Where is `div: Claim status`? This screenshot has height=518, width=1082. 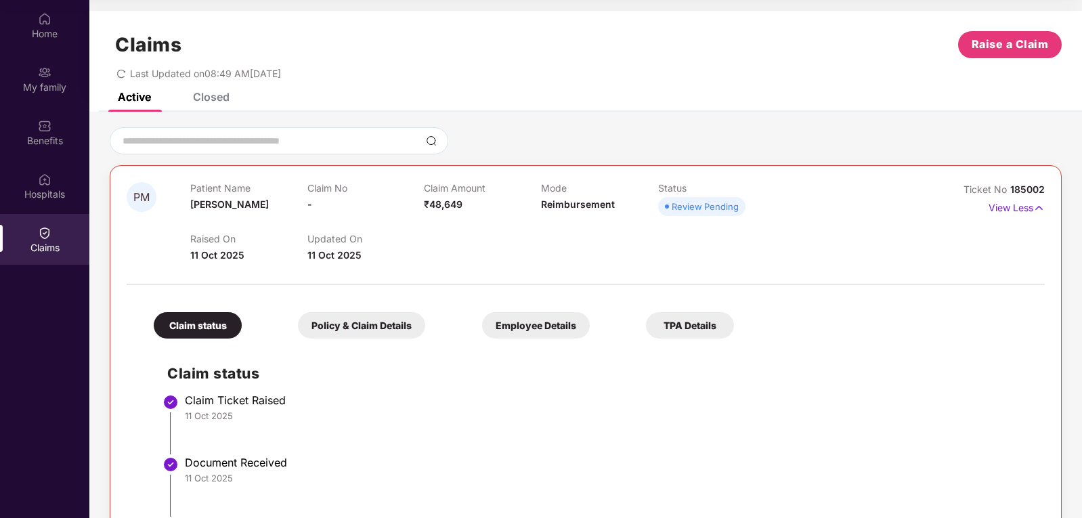
div: Claim status is located at coordinates (198, 325).